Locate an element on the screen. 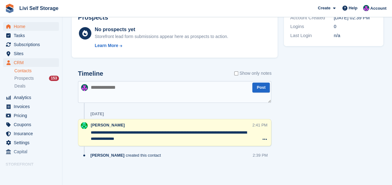 The width and height of the screenshot is (392, 185). a: Learn More is located at coordinates (161, 46).